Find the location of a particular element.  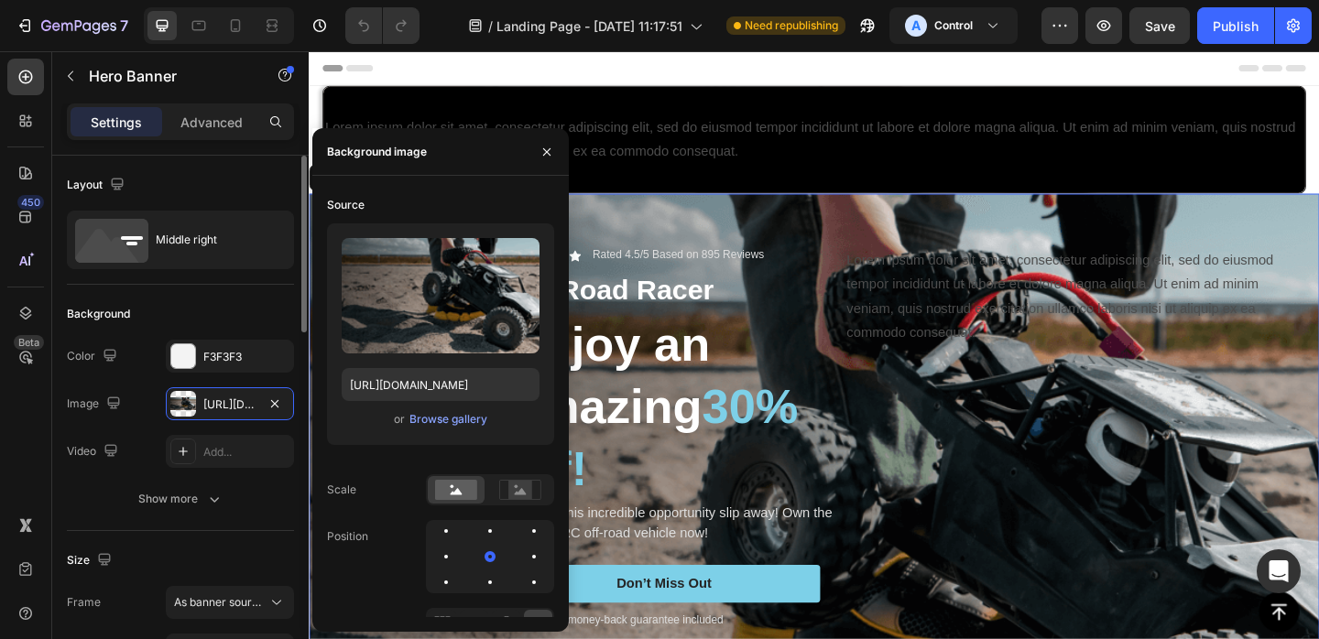

div: Beta is located at coordinates (28, 342).